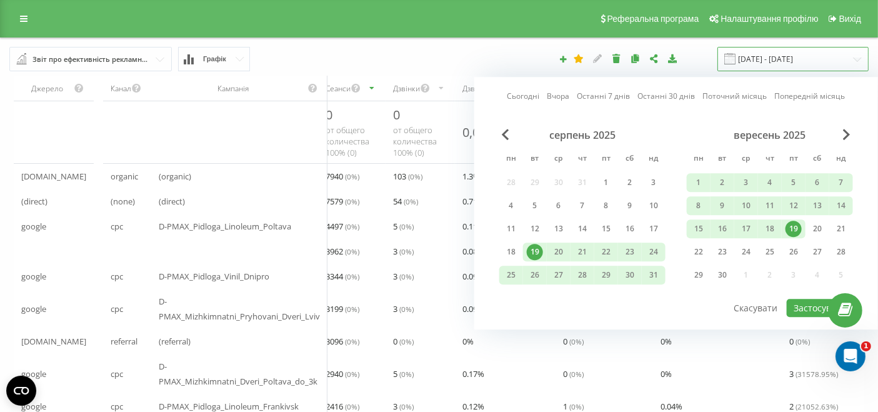  I want to click on div: 6, so click(817, 182).